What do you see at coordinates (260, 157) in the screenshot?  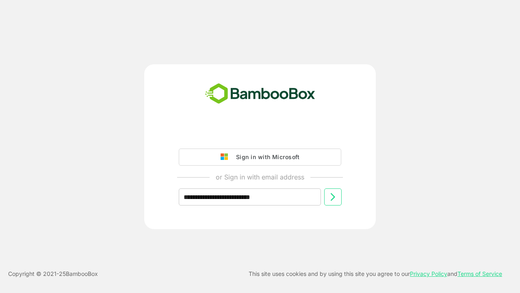 I see `button: Sign in with Microsoft` at bounding box center [260, 157].